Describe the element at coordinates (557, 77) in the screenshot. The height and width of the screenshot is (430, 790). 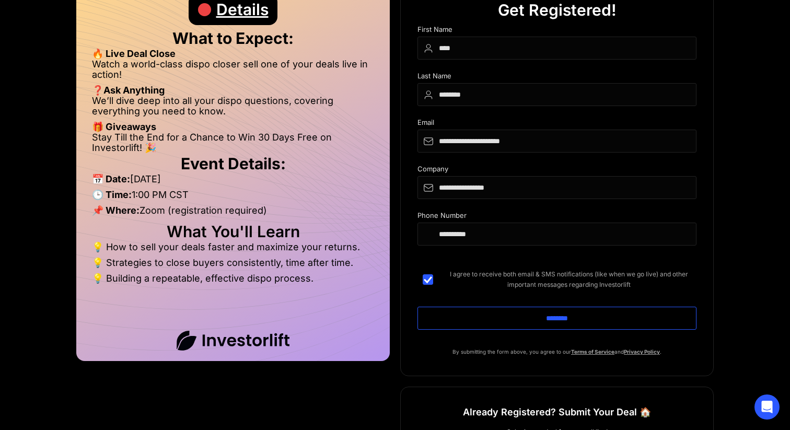
I see `div: Last Name` at that location.